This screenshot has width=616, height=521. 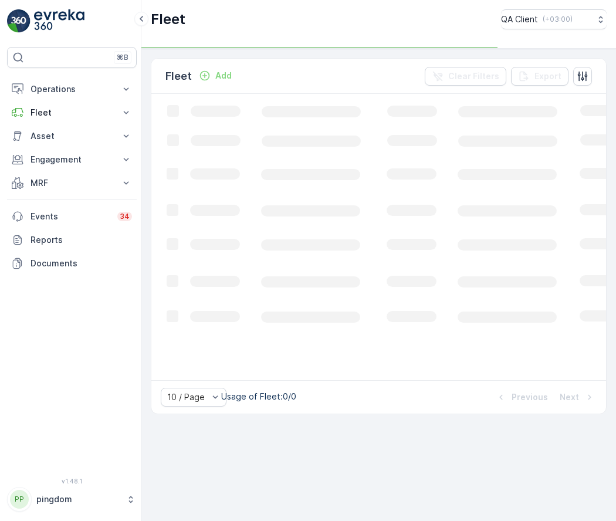 What do you see at coordinates (215, 76) in the screenshot?
I see `button: Add` at bounding box center [215, 76].